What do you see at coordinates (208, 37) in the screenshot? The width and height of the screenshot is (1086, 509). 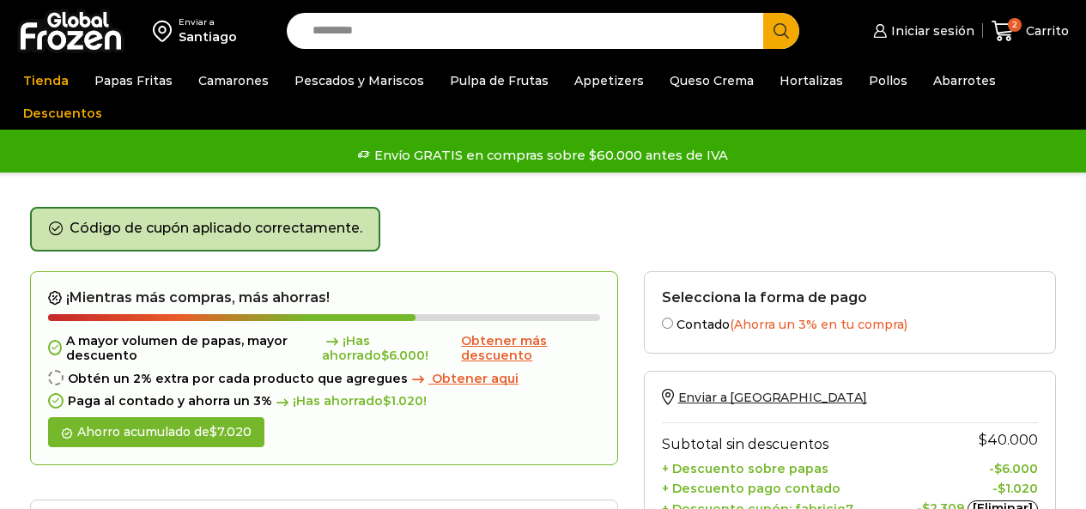 I see `div: Santiago` at bounding box center [208, 37].